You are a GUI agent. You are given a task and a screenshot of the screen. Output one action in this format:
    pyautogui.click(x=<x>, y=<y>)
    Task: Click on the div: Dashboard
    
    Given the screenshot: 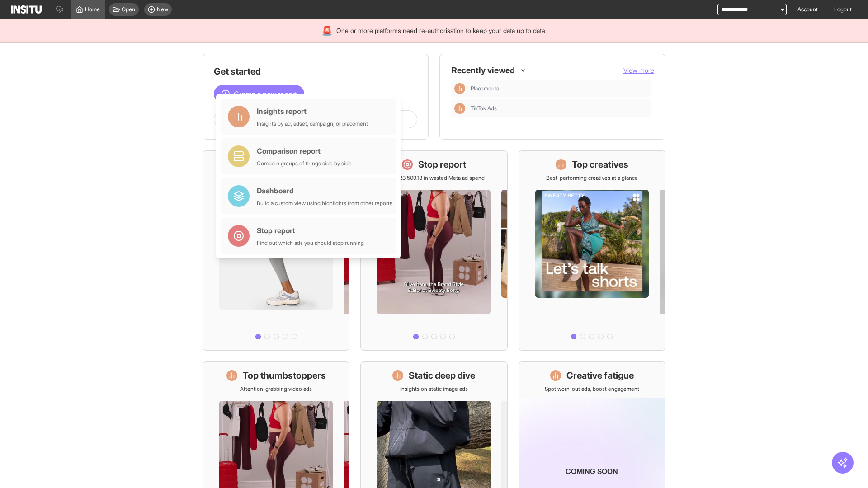 What is the action you would take?
    pyautogui.click(x=325, y=191)
    